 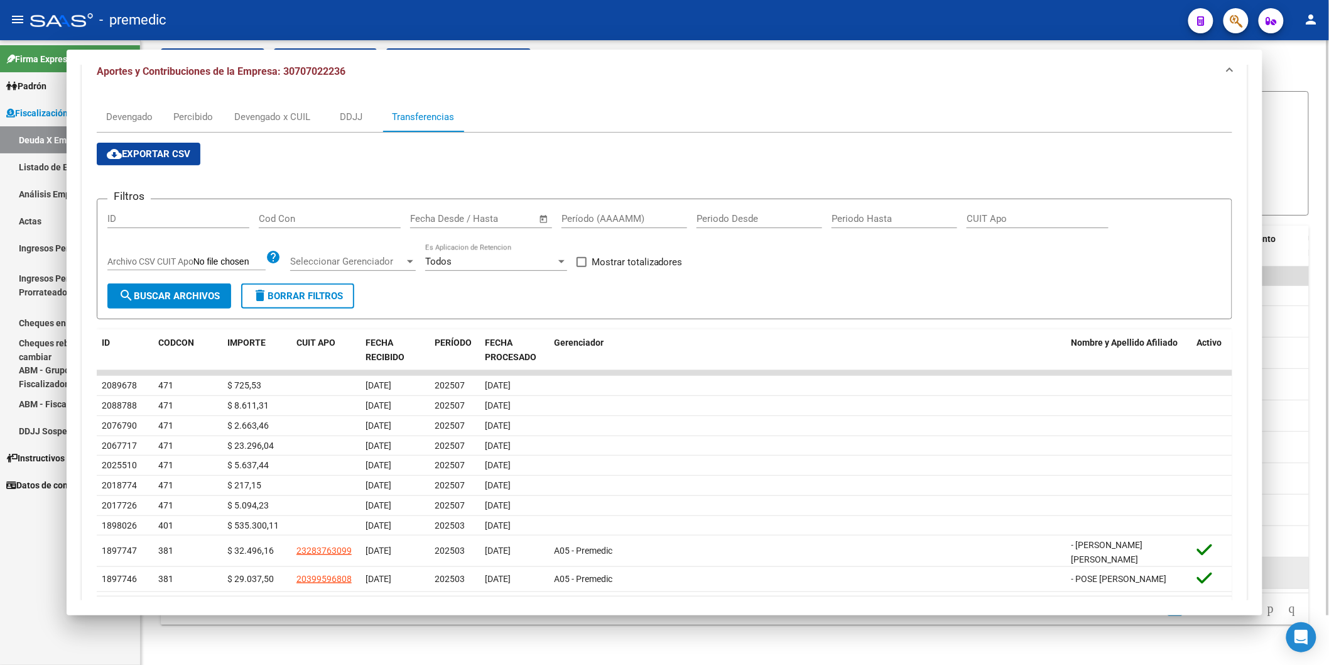 I want to click on span: Exportar CSV, so click(x=148, y=154).